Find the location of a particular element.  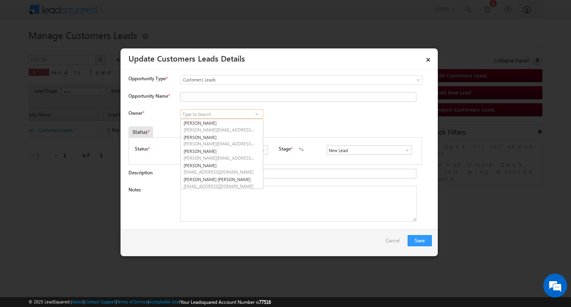

a: About is located at coordinates (77, 301).